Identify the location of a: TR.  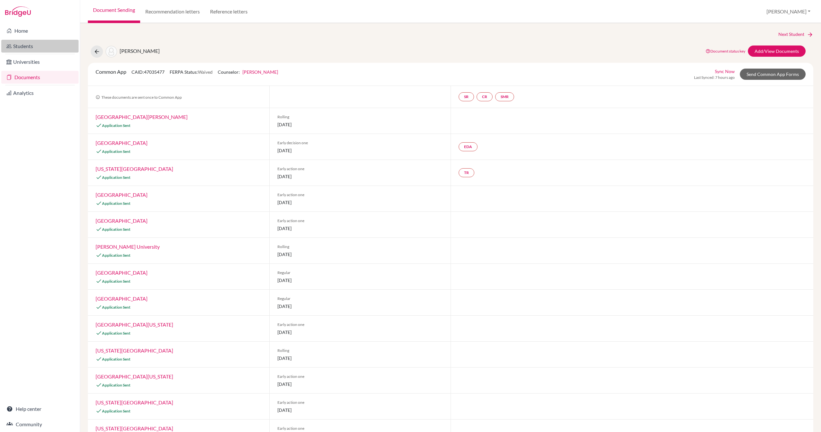
(467, 173).